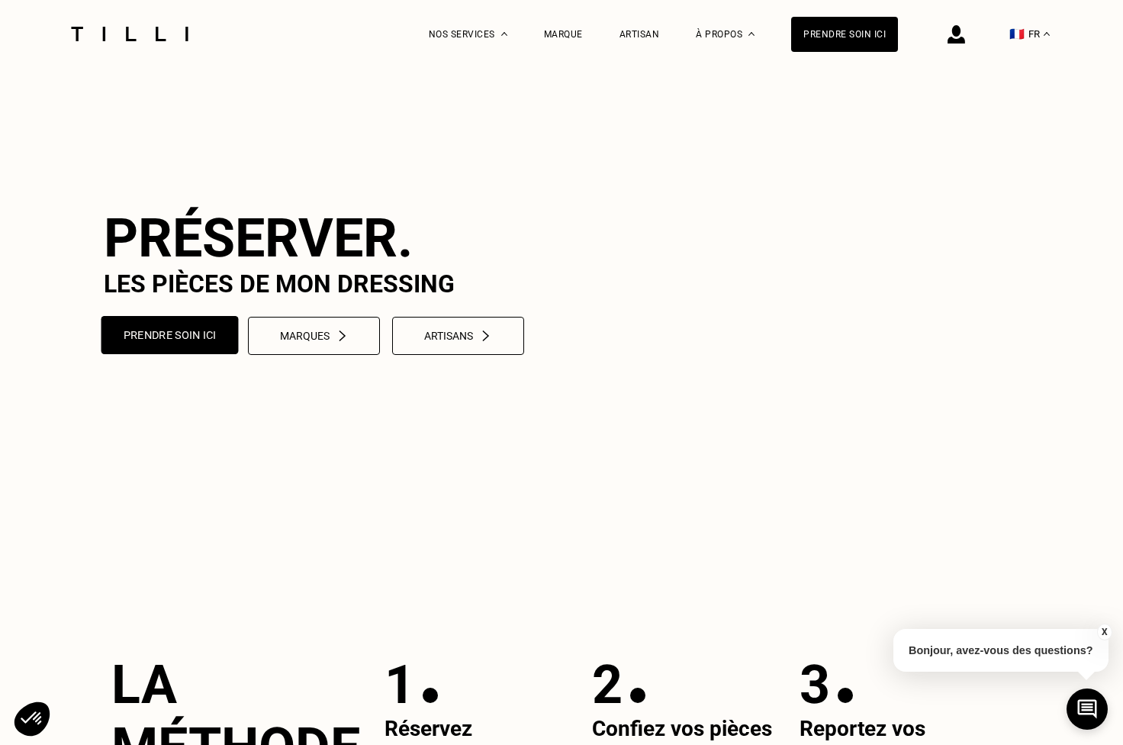  Describe the element at coordinates (458, 336) in the screenshot. I see `a: Artisanschevron` at that location.